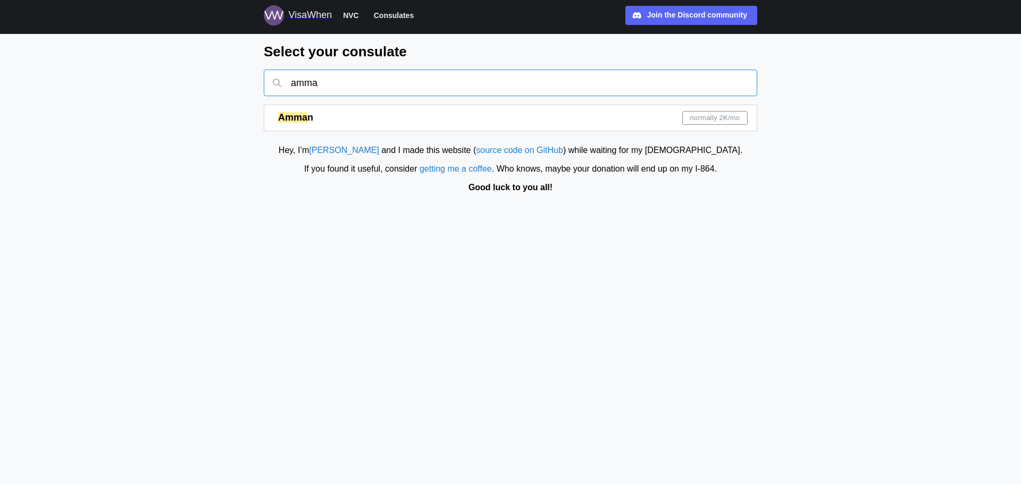 The image size is (1021, 484). What do you see at coordinates (697, 15) in the screenshot?
I see `div: Join the Discord community` at bounding box center [697, 15].